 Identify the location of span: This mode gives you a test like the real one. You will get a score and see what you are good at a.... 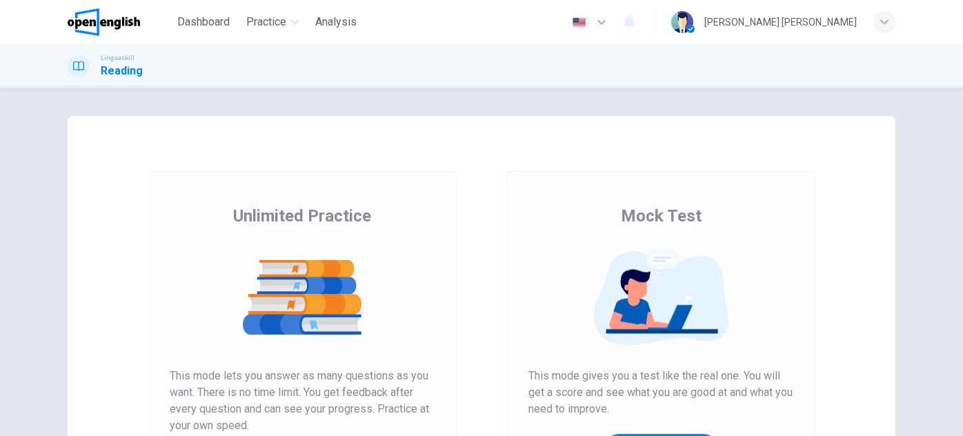
(661, 392).